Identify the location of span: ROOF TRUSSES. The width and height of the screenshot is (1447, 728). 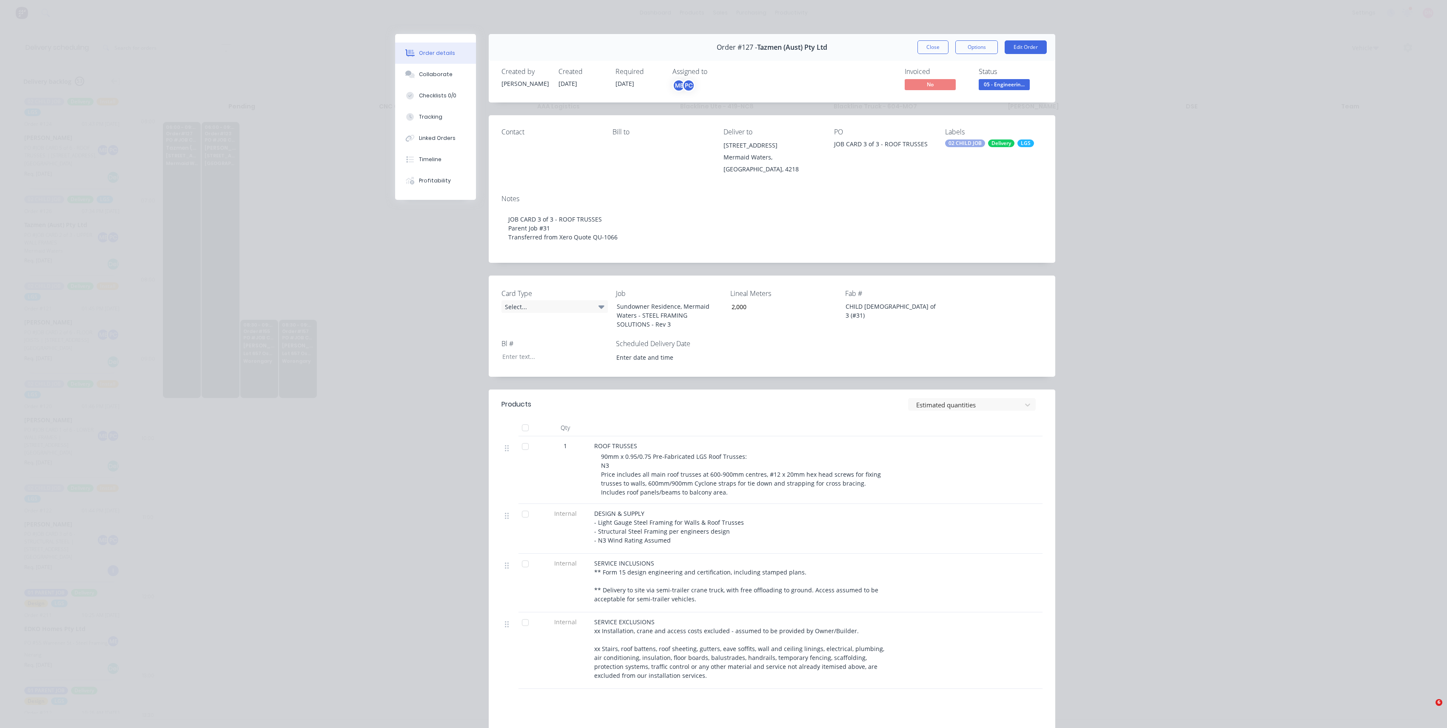
(615, 446).